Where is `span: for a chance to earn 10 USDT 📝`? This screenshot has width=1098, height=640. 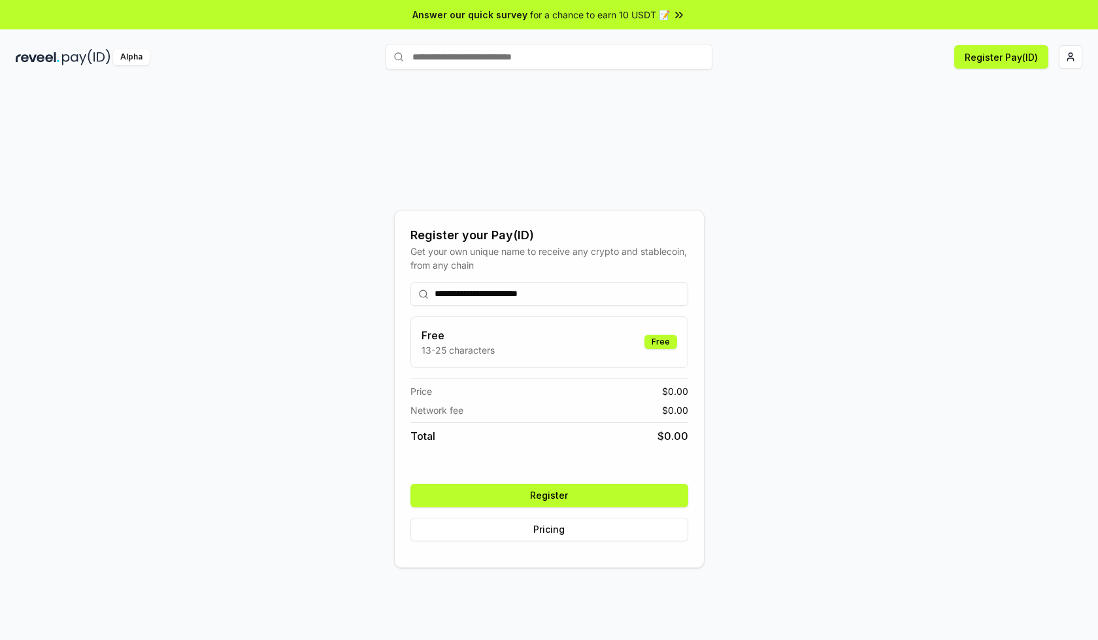 span: for a chance to earn 10 USDT 📝 is located at coordinates (600, 14).